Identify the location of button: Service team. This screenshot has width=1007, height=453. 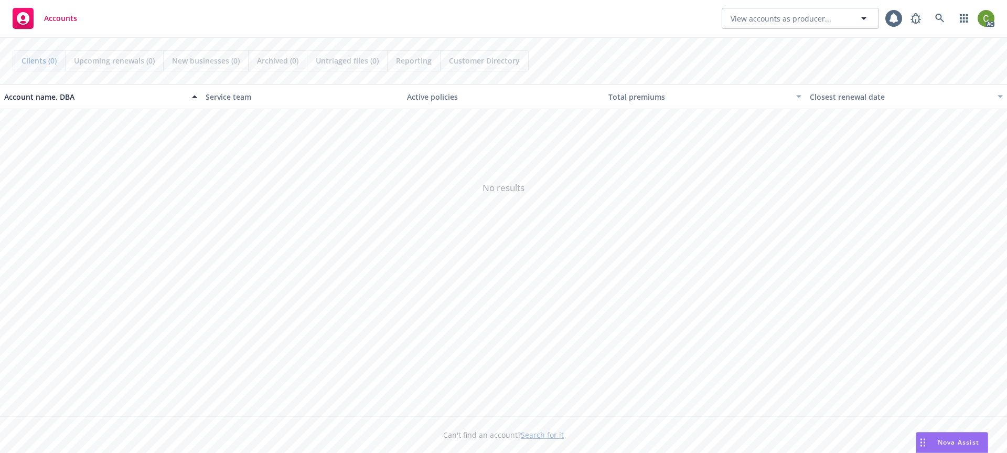
(302, 97).